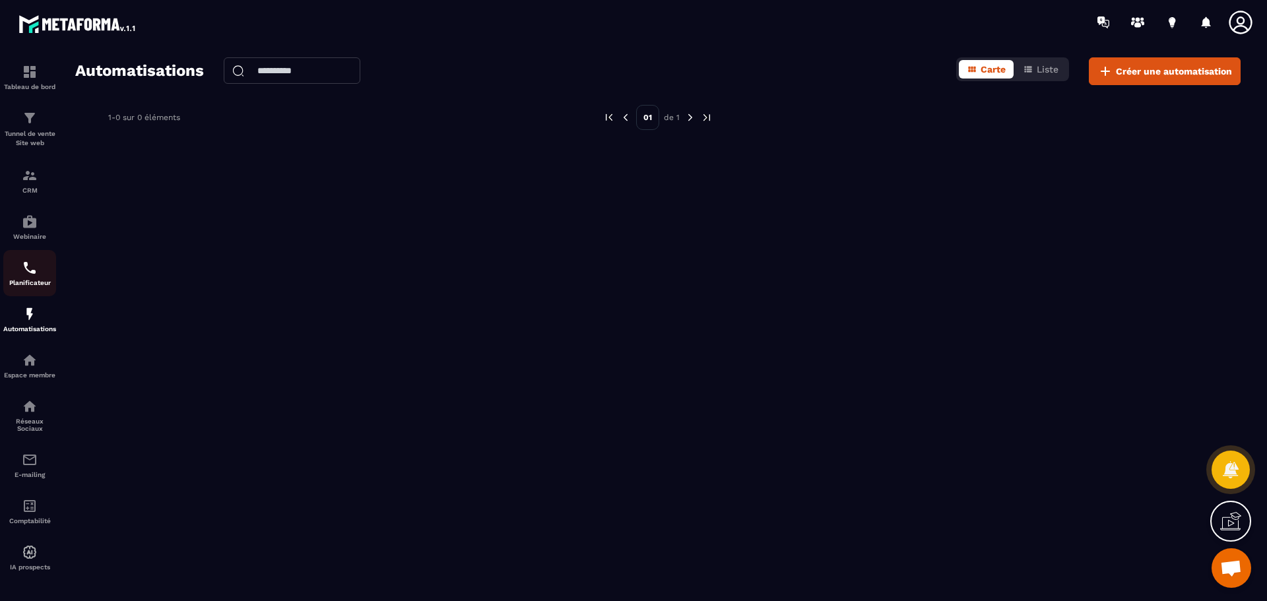 This screenshot has height=601, width=1267. What do you see at coordinates (144, 117) in the screenshot?
I see `p: 1-0 sur 0 éléments` at bounding box center [144, 117].